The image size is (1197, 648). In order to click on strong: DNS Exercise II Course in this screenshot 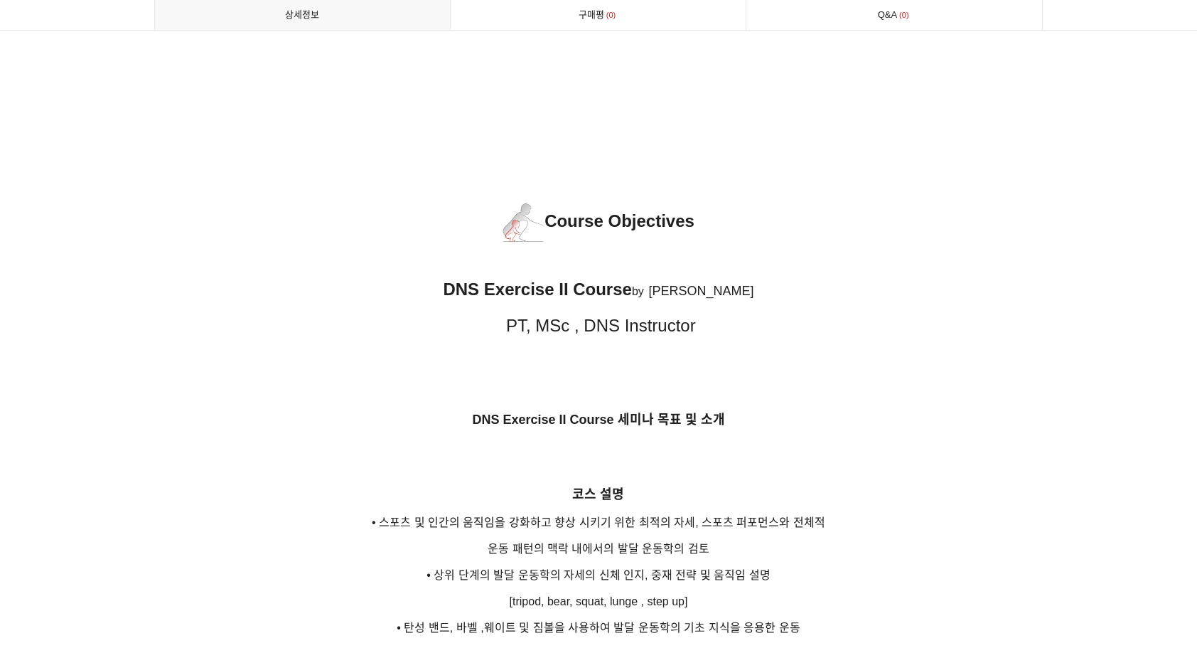, I will do `click(537, 289)`.